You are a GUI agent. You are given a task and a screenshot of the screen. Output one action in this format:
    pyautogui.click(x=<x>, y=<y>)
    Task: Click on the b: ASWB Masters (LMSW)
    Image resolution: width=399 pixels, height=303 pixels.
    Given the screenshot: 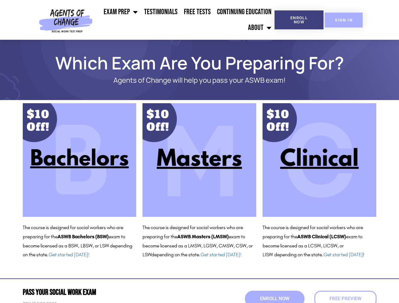 What is the action you would take?
    pyautogui.click(x=203, y=236)
    